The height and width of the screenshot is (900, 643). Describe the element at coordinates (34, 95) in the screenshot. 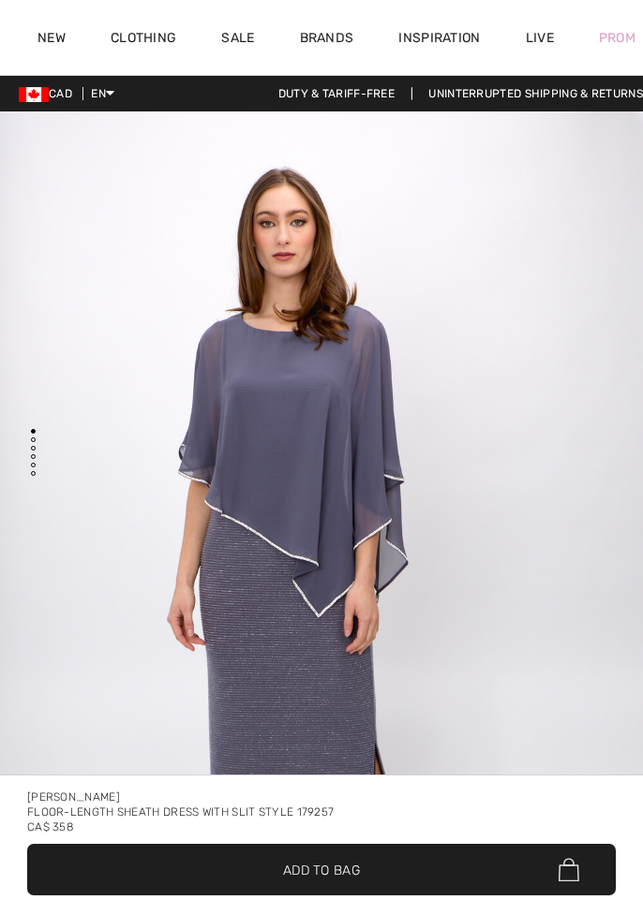

I see `img: Canadian Dollar` at that location.